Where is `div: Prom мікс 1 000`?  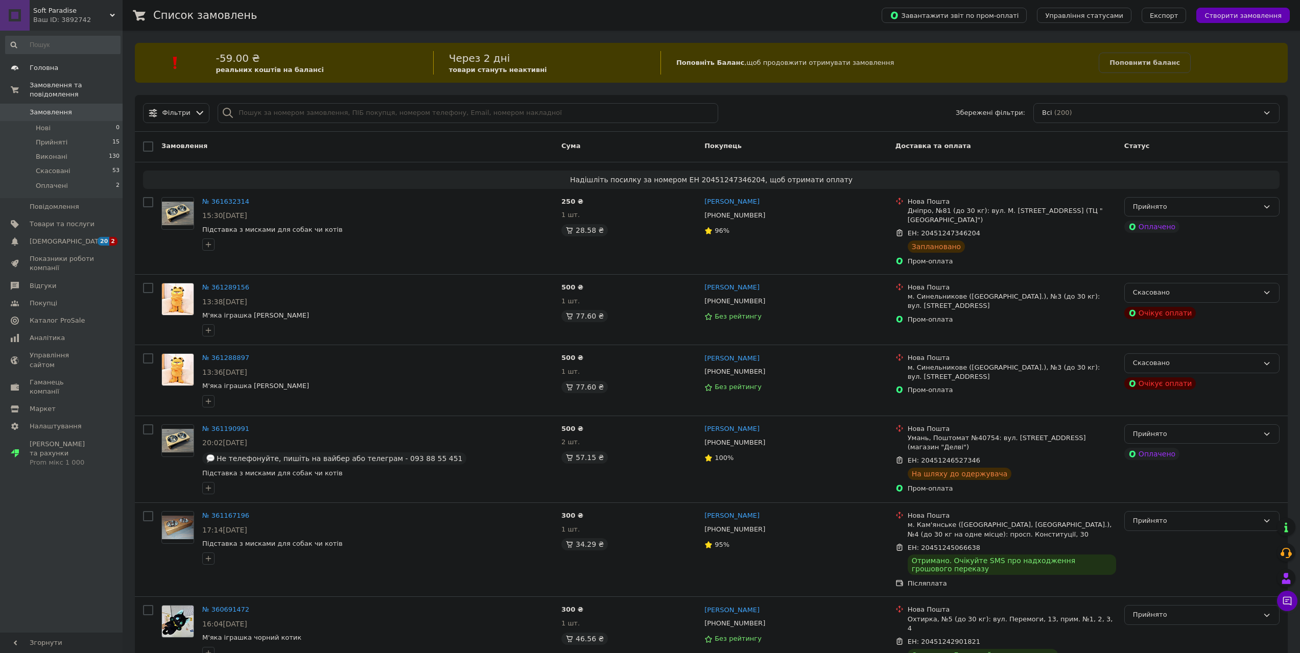
div: Prom мікс 1 000 is located at coordinates (62, 463).